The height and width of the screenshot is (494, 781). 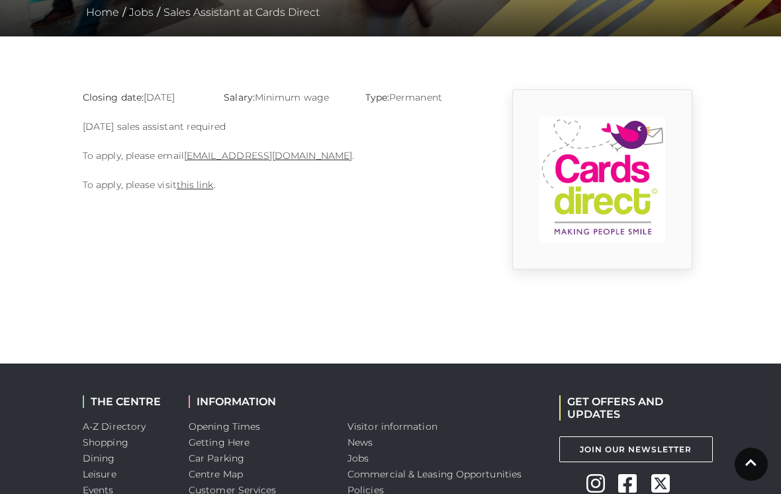 I want to click on a: Car Parking, so click(x=216, y=458).